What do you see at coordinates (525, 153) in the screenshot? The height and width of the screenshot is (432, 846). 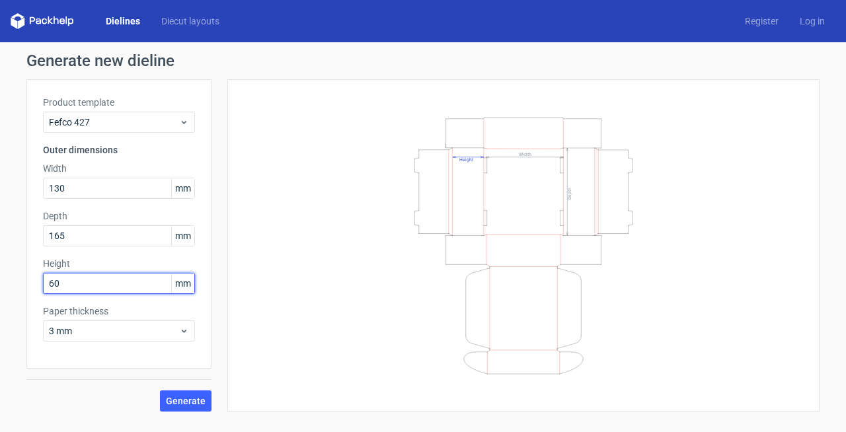 I see `text: Width` at bounding box center [525, 153].